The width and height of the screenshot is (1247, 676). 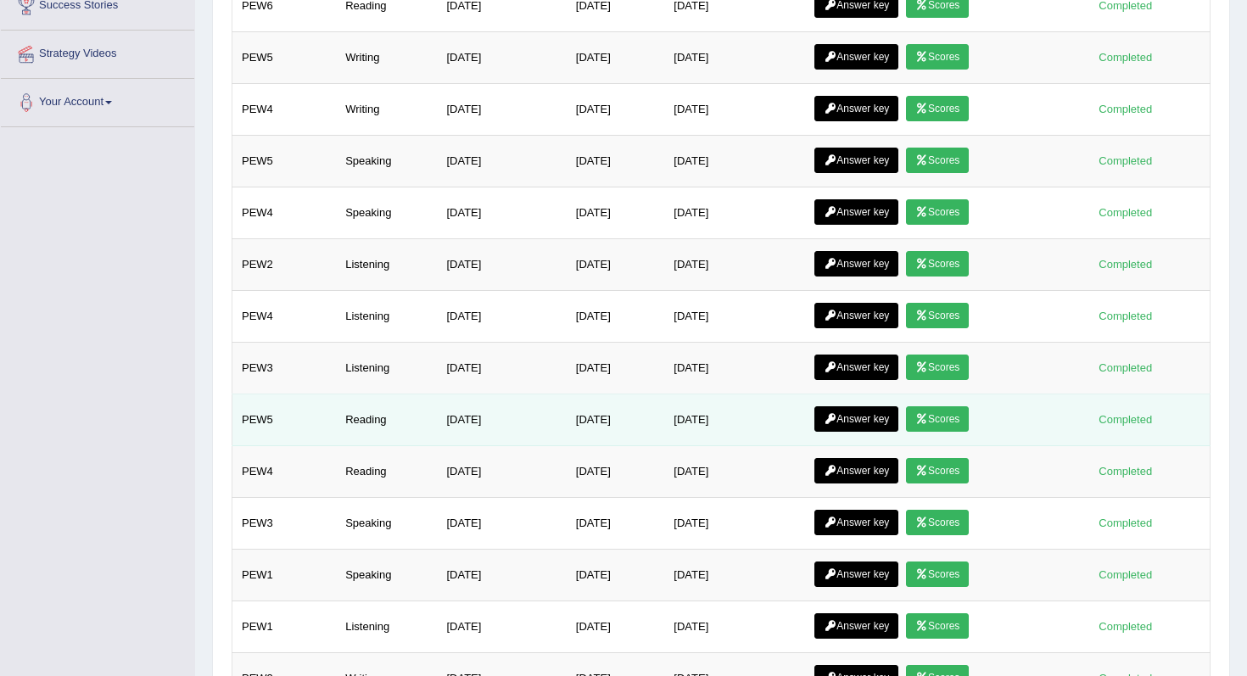 I want to click on td: PEW2, so click(x=284, y=265).